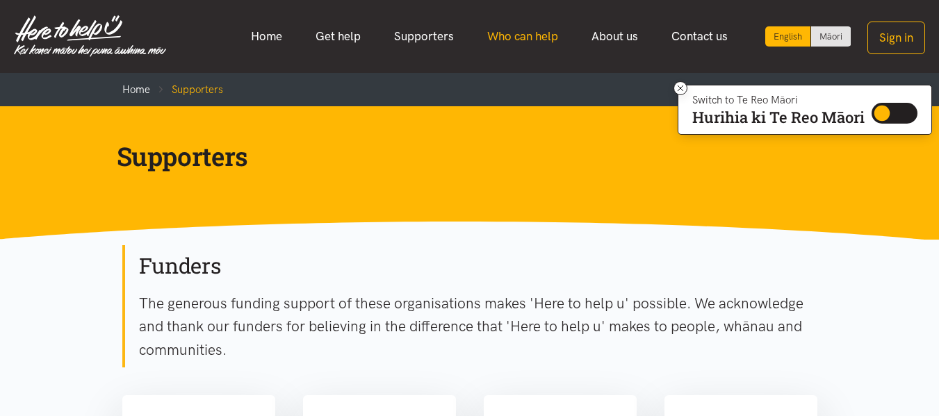 This screenshot has height=416, width=939. I want to click on a: Contact us, so click(699, 36).